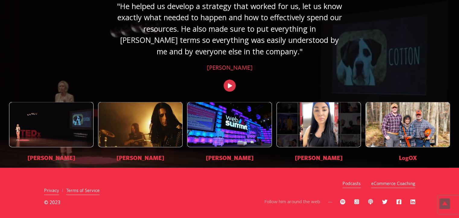 The height and width of the screenshot is (218, 459). What do you see at coordinates (137, 202) in the screenshot?
I see `p: © 2023` at bounding box center [137, 202].